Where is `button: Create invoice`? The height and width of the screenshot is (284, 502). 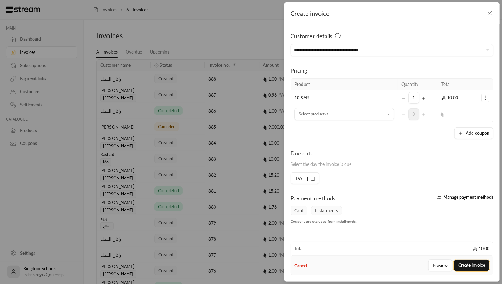
button: Create invoice is located at coordinates (471, 265).